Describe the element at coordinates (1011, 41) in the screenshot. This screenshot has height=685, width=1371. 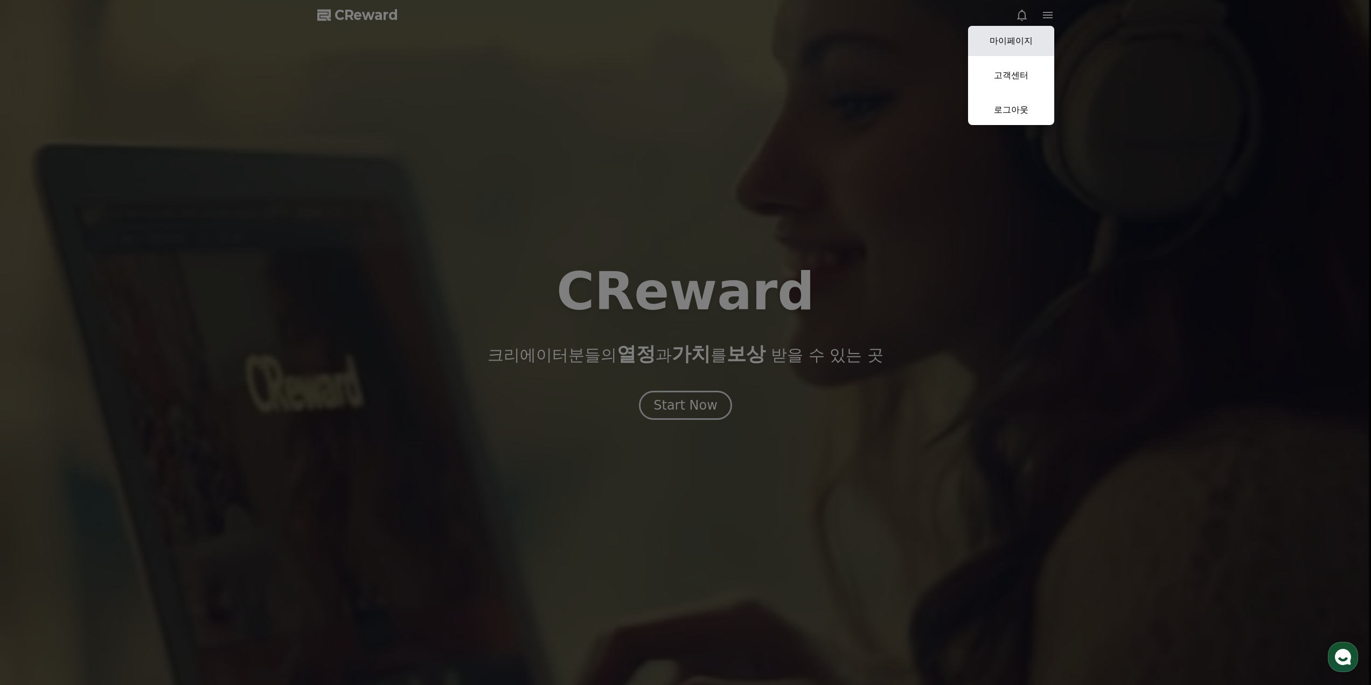
I see `a: 마이페이지` at that location.